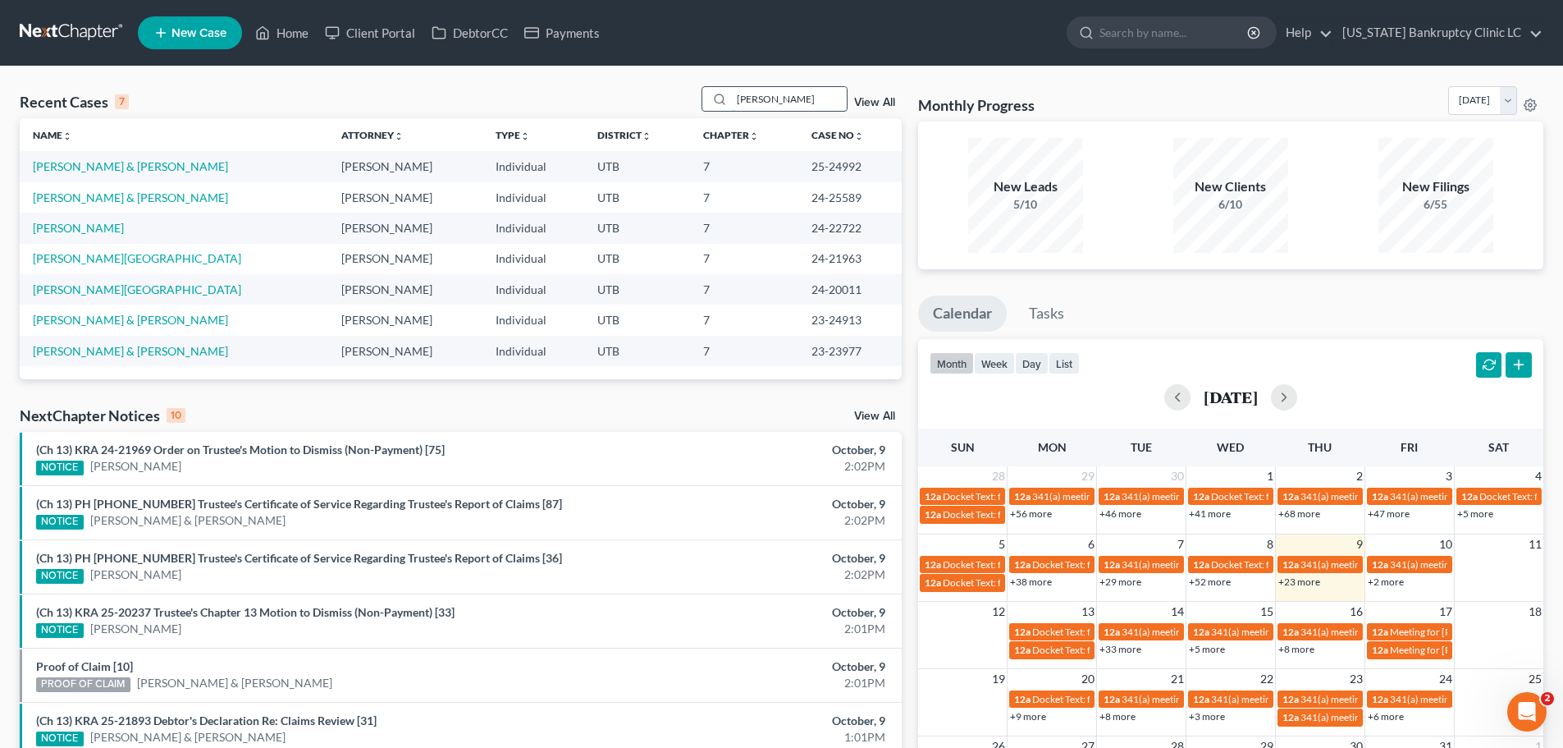 Image resolution: width=1563 pixels, height=748 pixels. Describe the element at coordinates (83, 684) in the screenshot. I see `div: PROOF OF CLAIM` at that location.